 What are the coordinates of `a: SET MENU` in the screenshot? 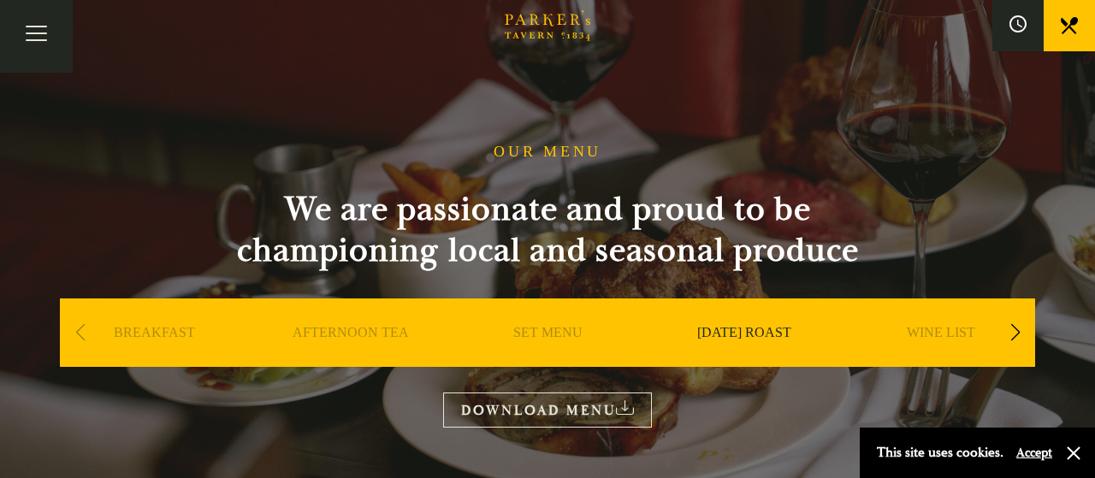 It's located at (548, 359).